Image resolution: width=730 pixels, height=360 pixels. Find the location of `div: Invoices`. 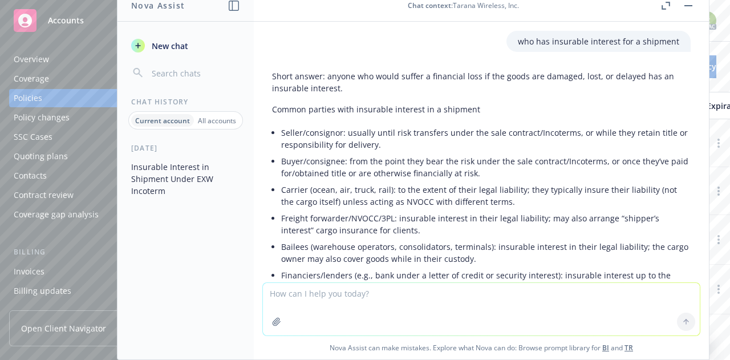

div: Invoices is located at coordinates (29, 272).